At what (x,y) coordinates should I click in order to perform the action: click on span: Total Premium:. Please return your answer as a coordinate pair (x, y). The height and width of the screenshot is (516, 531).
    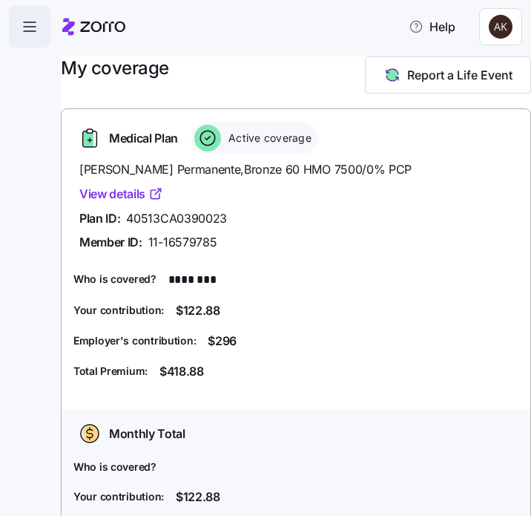
    Looking at the image, I should click on (111, 371).